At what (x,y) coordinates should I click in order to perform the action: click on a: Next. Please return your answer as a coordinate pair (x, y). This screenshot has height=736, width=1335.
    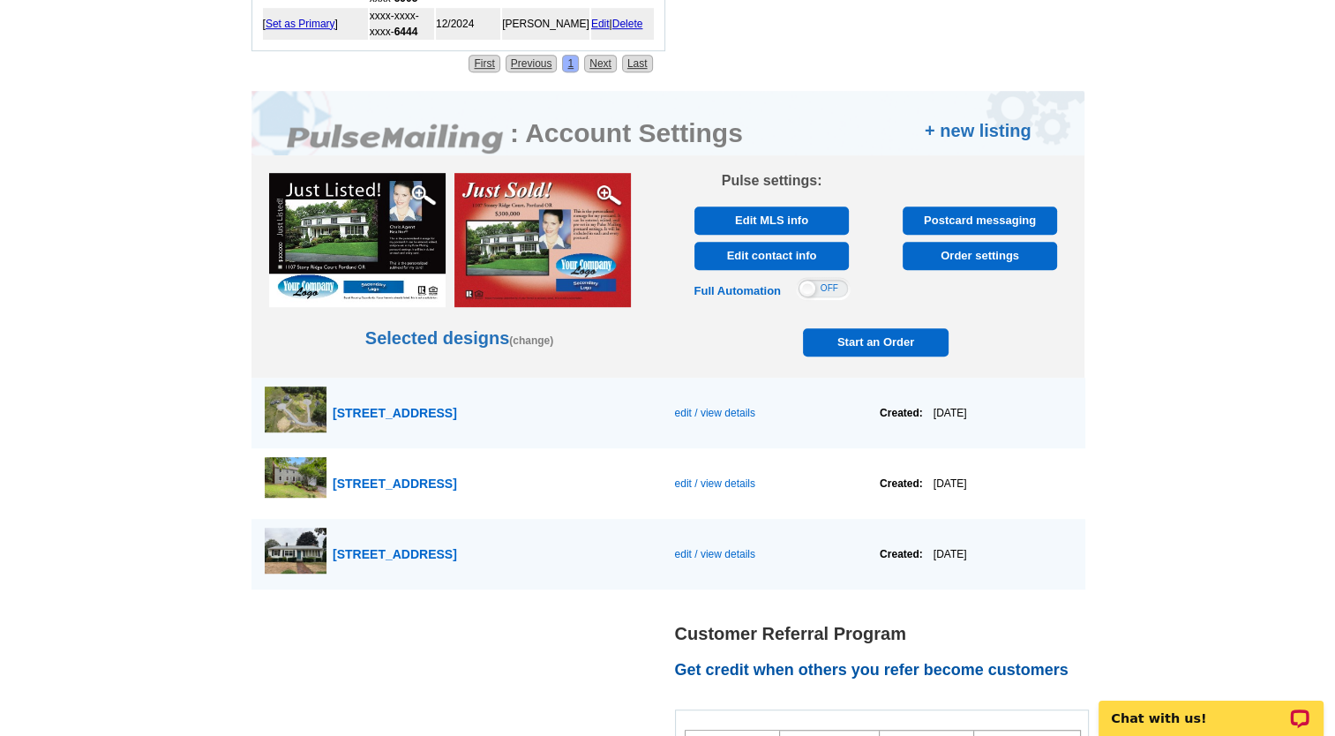
    Looking at the image, I should click on (600, 64).